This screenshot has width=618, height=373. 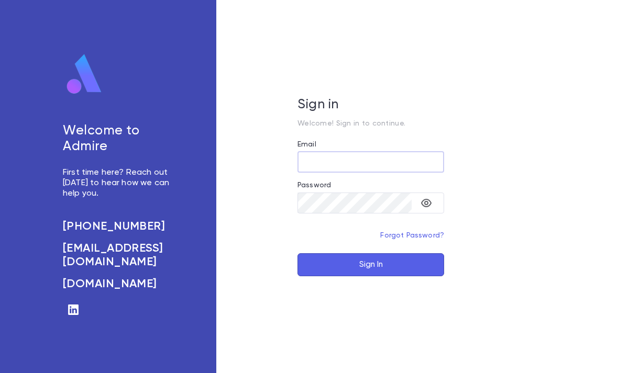 I want to click on img: logo, so click(x=84, y=74).